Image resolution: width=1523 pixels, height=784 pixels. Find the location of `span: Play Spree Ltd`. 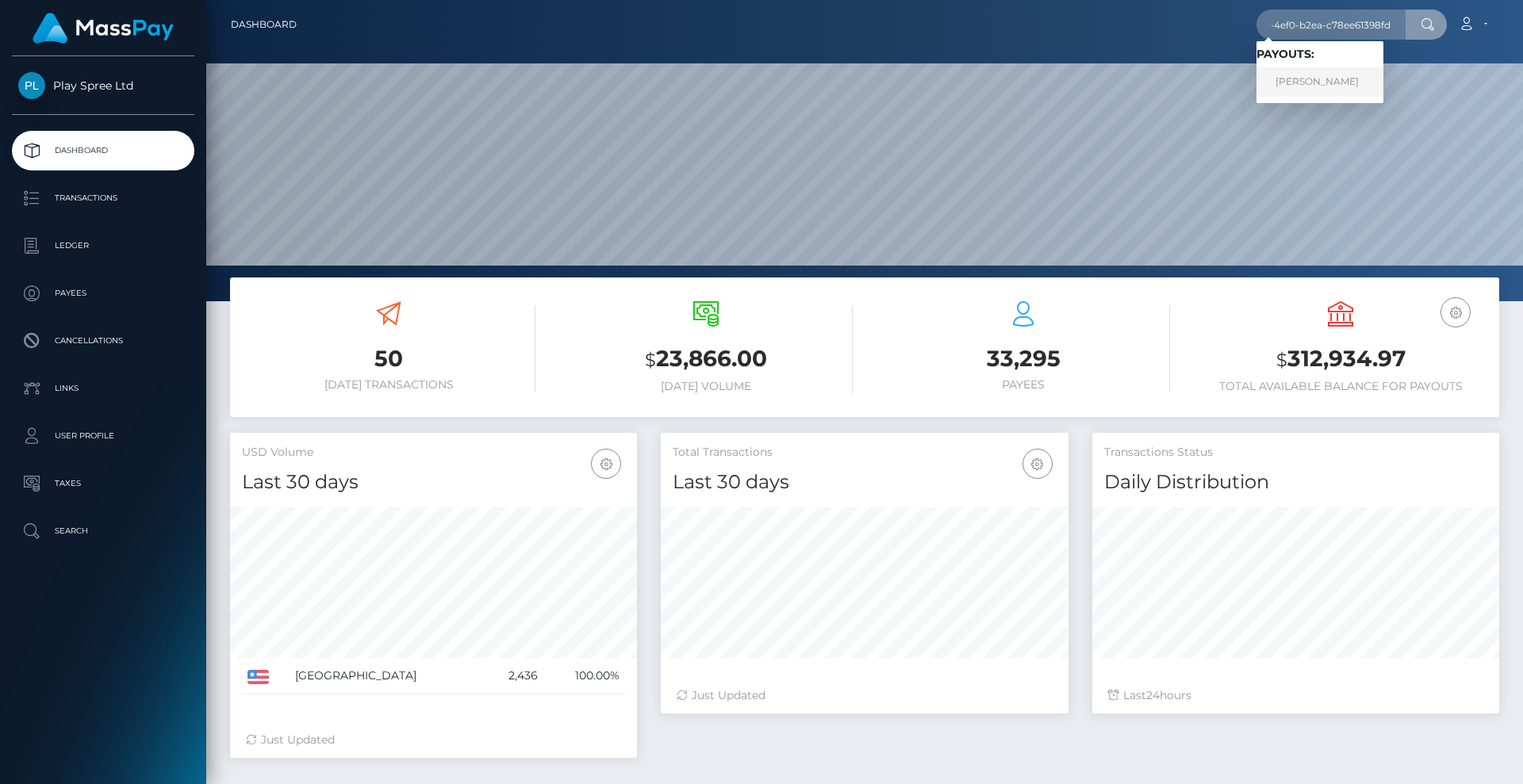

span: Play Spree Ltd is located at coordinates (103, 85).